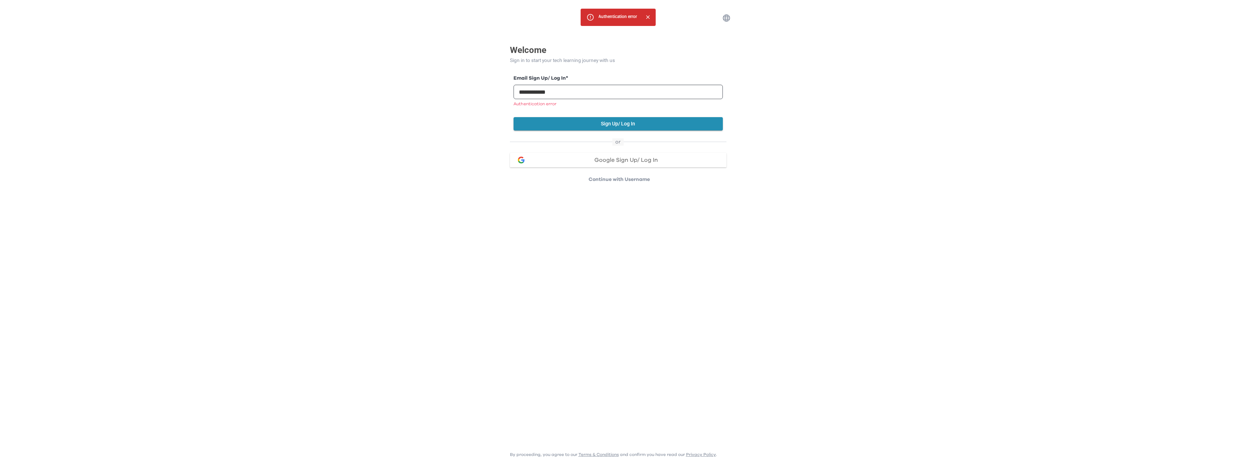 The height and width of the screenshot is (461, 1236). Describe the element at coordinates (618, 160) in the screenshot. I see `a: google loginGoogle Sign Up/ Log In` at that location.